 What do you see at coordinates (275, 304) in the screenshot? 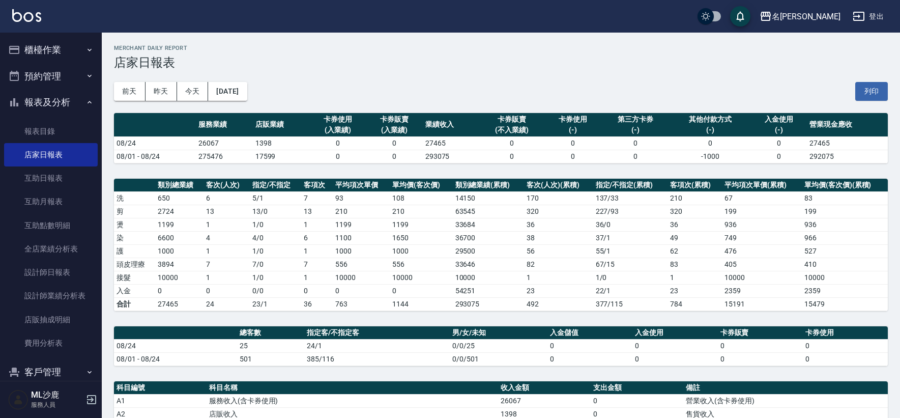
I see `td: 23/1` at bounding box center [275, 304].